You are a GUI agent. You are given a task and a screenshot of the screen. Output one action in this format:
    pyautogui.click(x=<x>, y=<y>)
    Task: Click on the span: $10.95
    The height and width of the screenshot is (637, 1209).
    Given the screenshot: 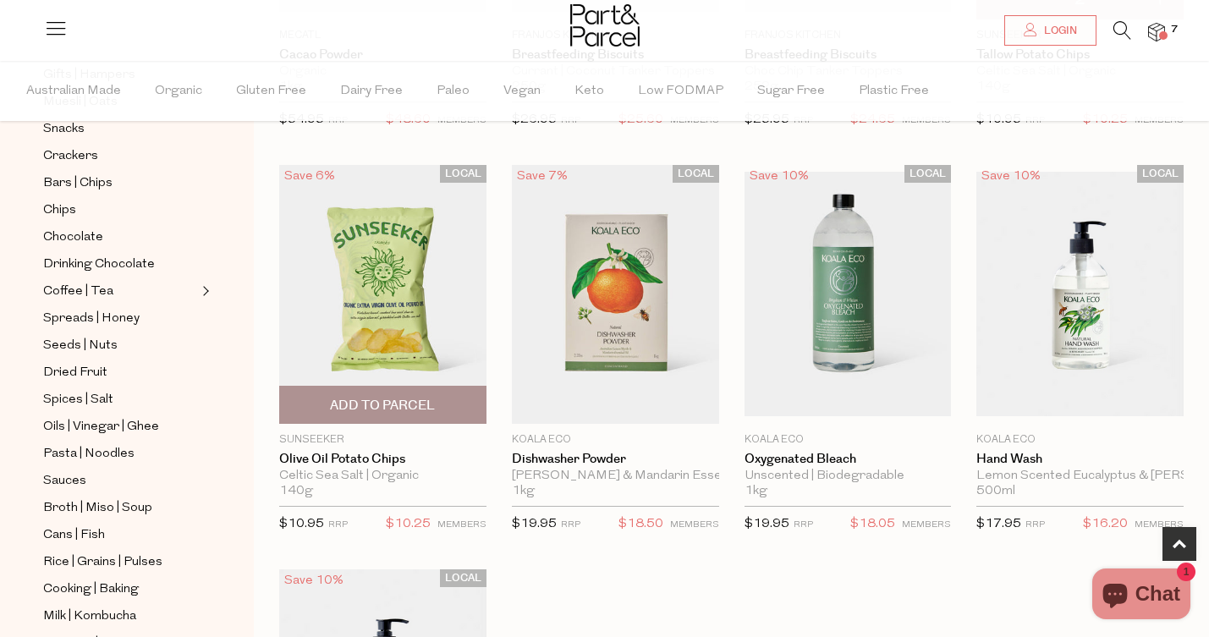 What is the action you would take?
    pyautogui.click(x=301, y=524)
    